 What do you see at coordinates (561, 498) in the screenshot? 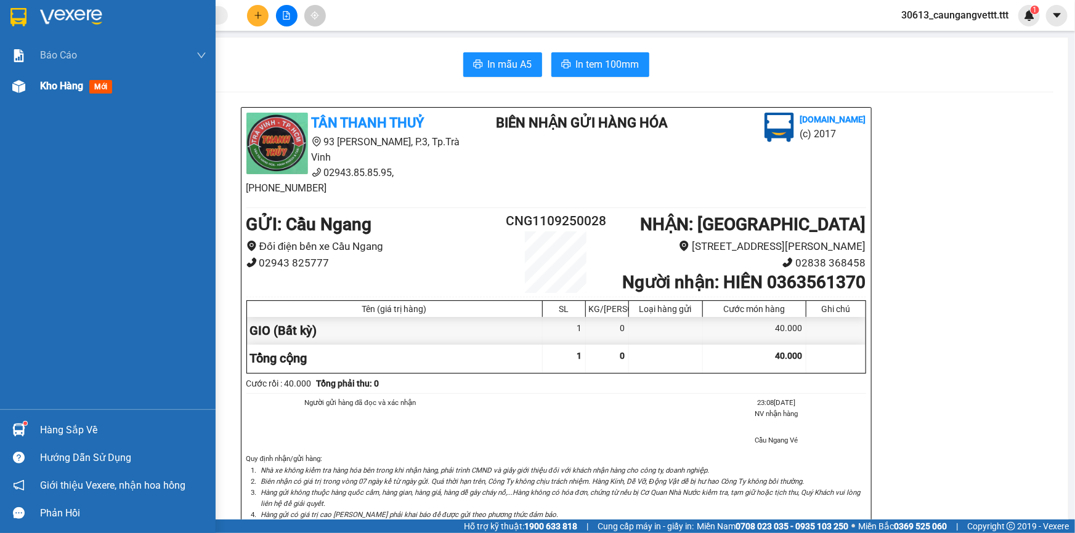
I see `i: Hàng gửi không thuộc hàng quốc cấm, hàng gian, hàng giả, hàng dễ gây cháy nổ,...Hàng không có hóa...` at bounding box center [561, 498].